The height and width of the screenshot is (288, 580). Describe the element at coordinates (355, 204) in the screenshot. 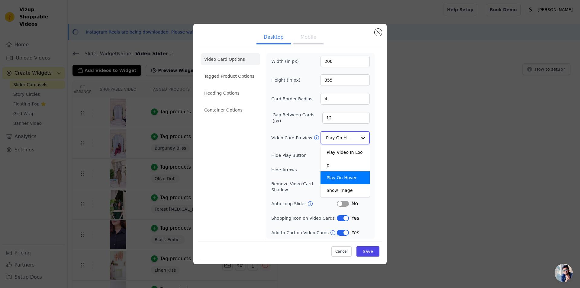

I see `span: No` at that location.